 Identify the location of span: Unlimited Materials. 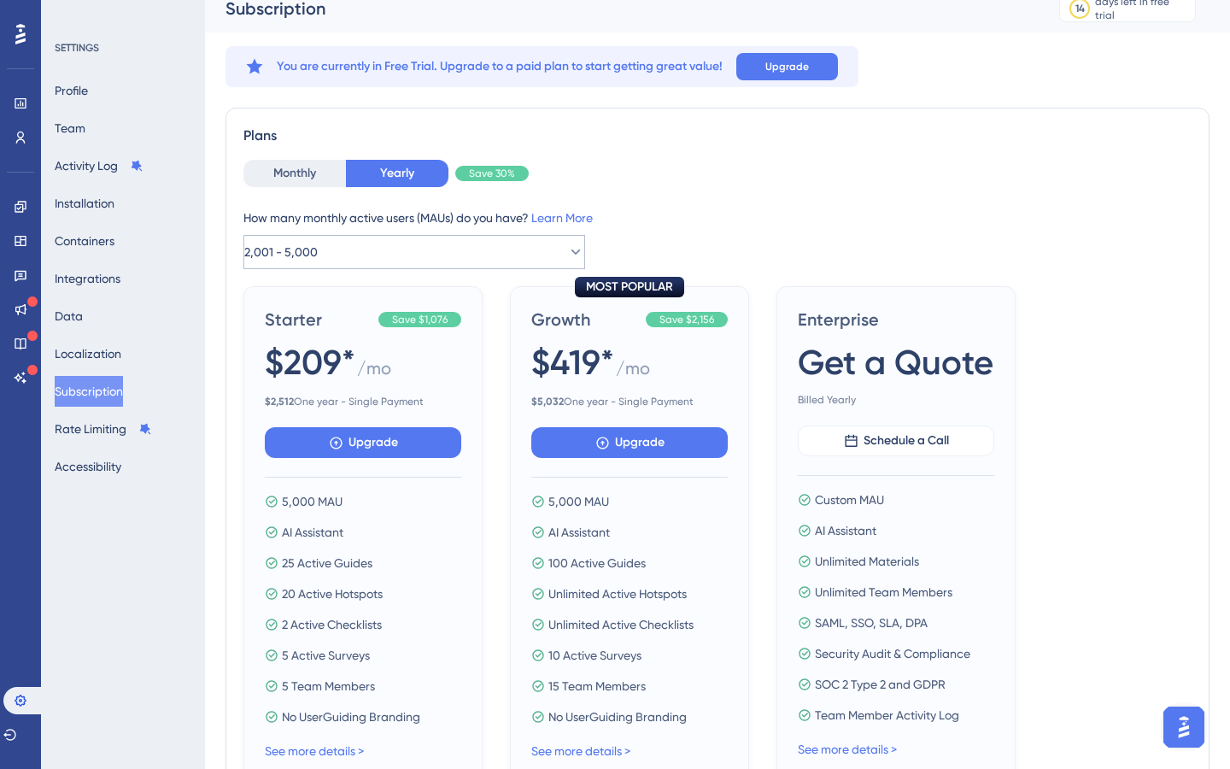
(867, 561).